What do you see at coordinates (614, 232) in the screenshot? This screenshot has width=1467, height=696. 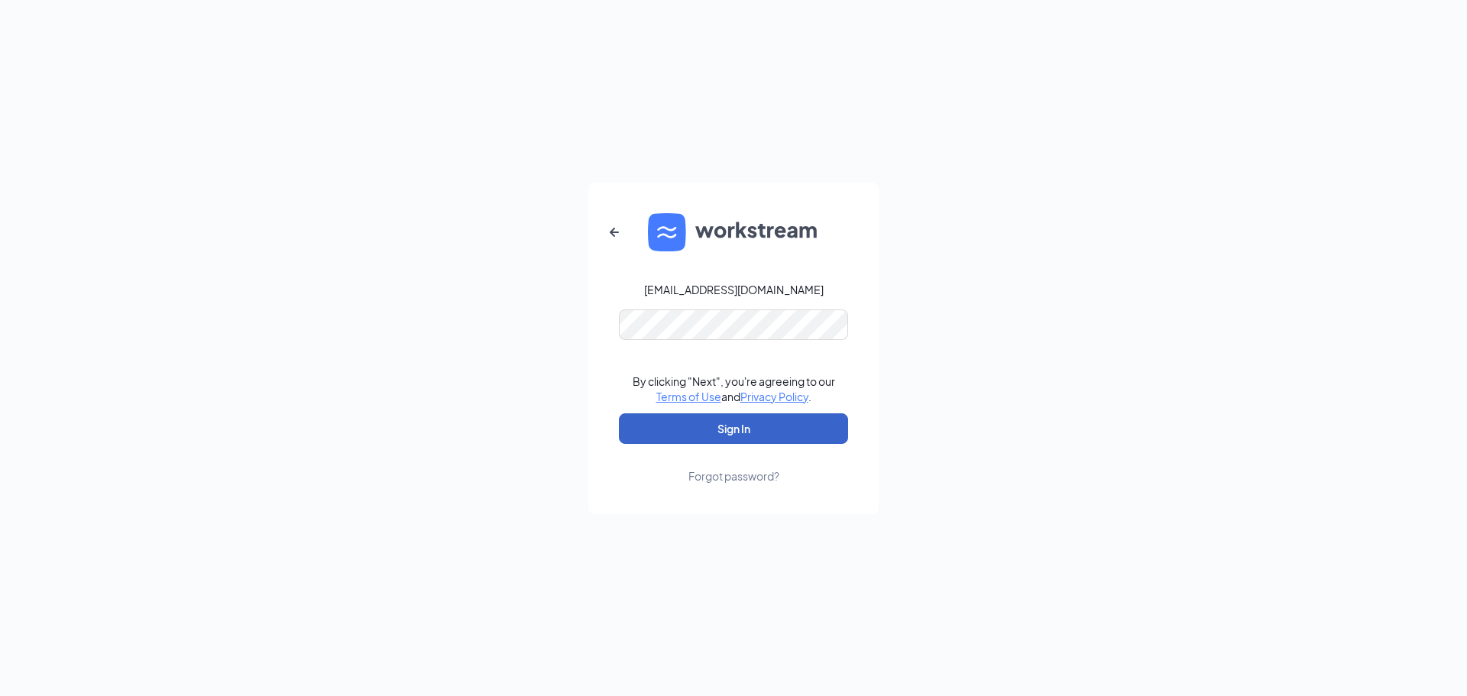 I see `svg: ArrowLeftNew` at bounding box center [614, 232].